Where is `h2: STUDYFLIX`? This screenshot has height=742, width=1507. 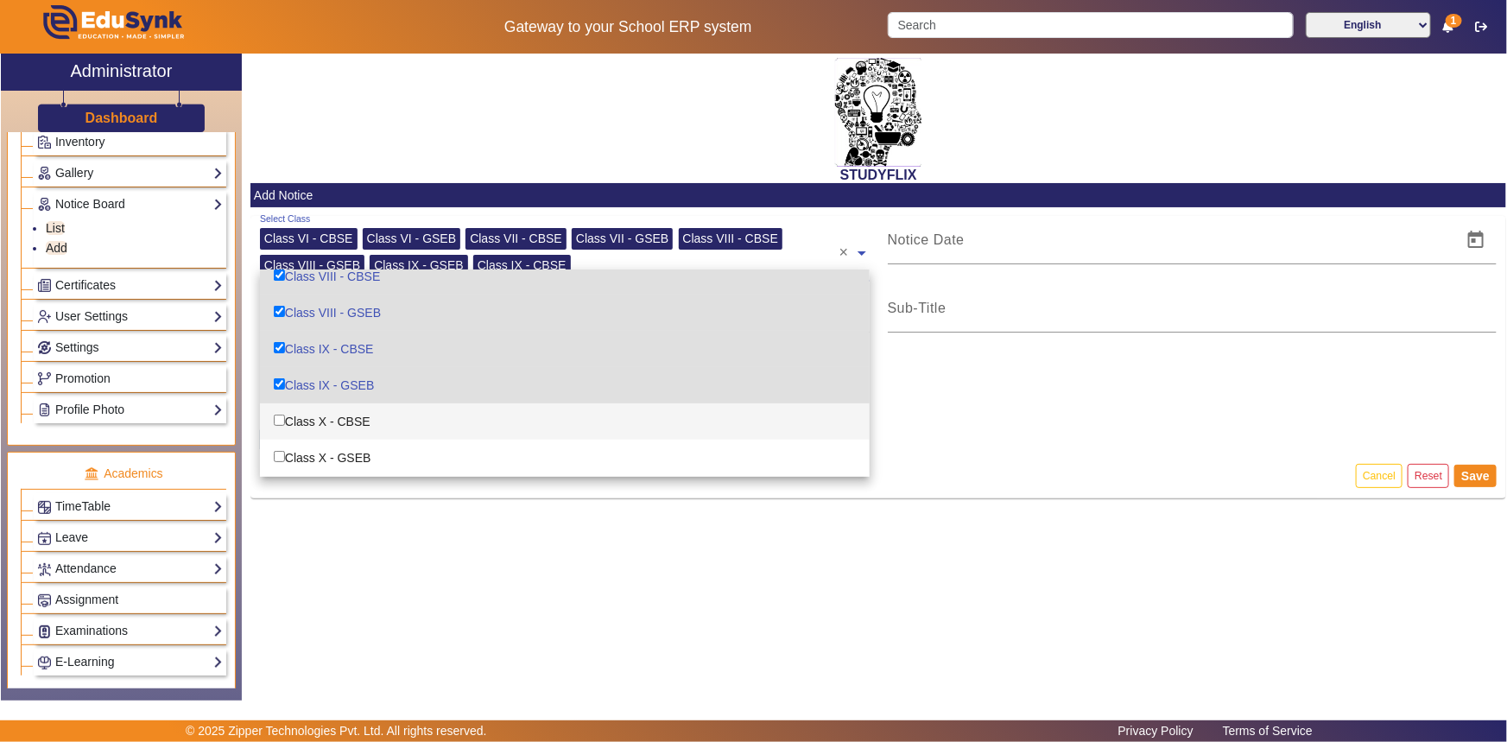
h2: STUDYFLIX is located at coordinates (878, 174).